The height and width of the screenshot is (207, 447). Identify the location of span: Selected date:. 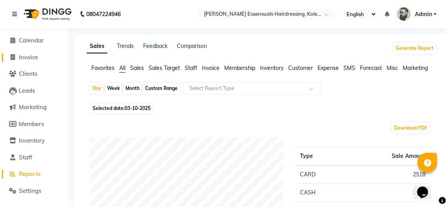
(122, 108).